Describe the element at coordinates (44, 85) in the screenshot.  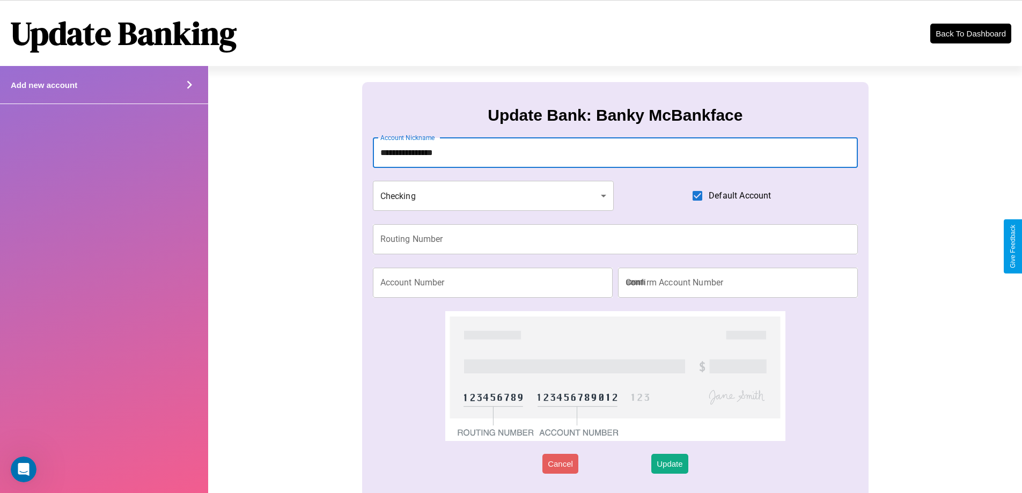
I see `h4: Add new account` at that location.